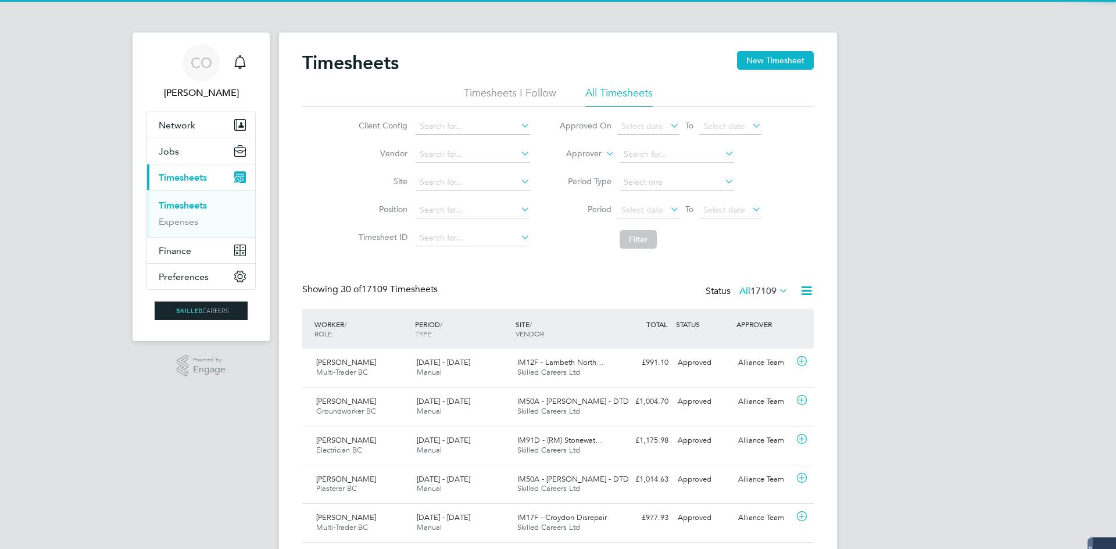  What do you see at coordinates (585, 126) in the screenshot?
I see `label: Approved On` at bounding box center [585, 126].